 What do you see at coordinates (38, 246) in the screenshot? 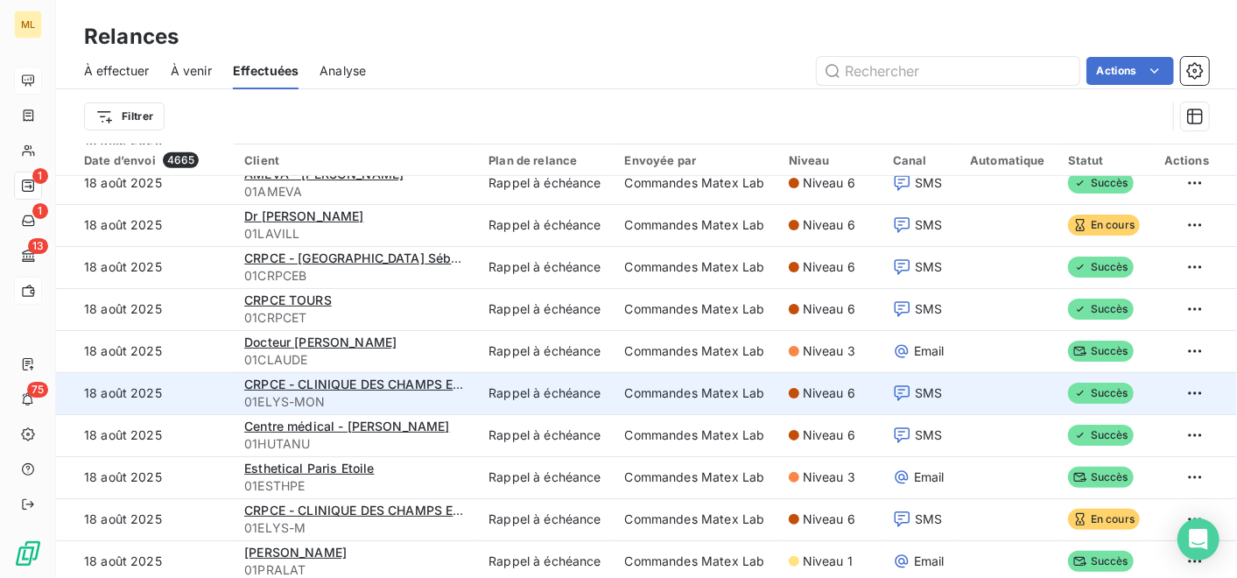
I see `span: 13` at bounding box center [38, 246].